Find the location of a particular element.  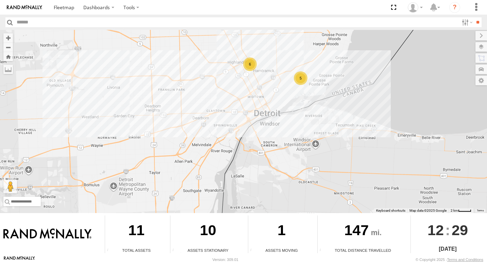

div: Assets Moving is located at coordinates (282, 250).